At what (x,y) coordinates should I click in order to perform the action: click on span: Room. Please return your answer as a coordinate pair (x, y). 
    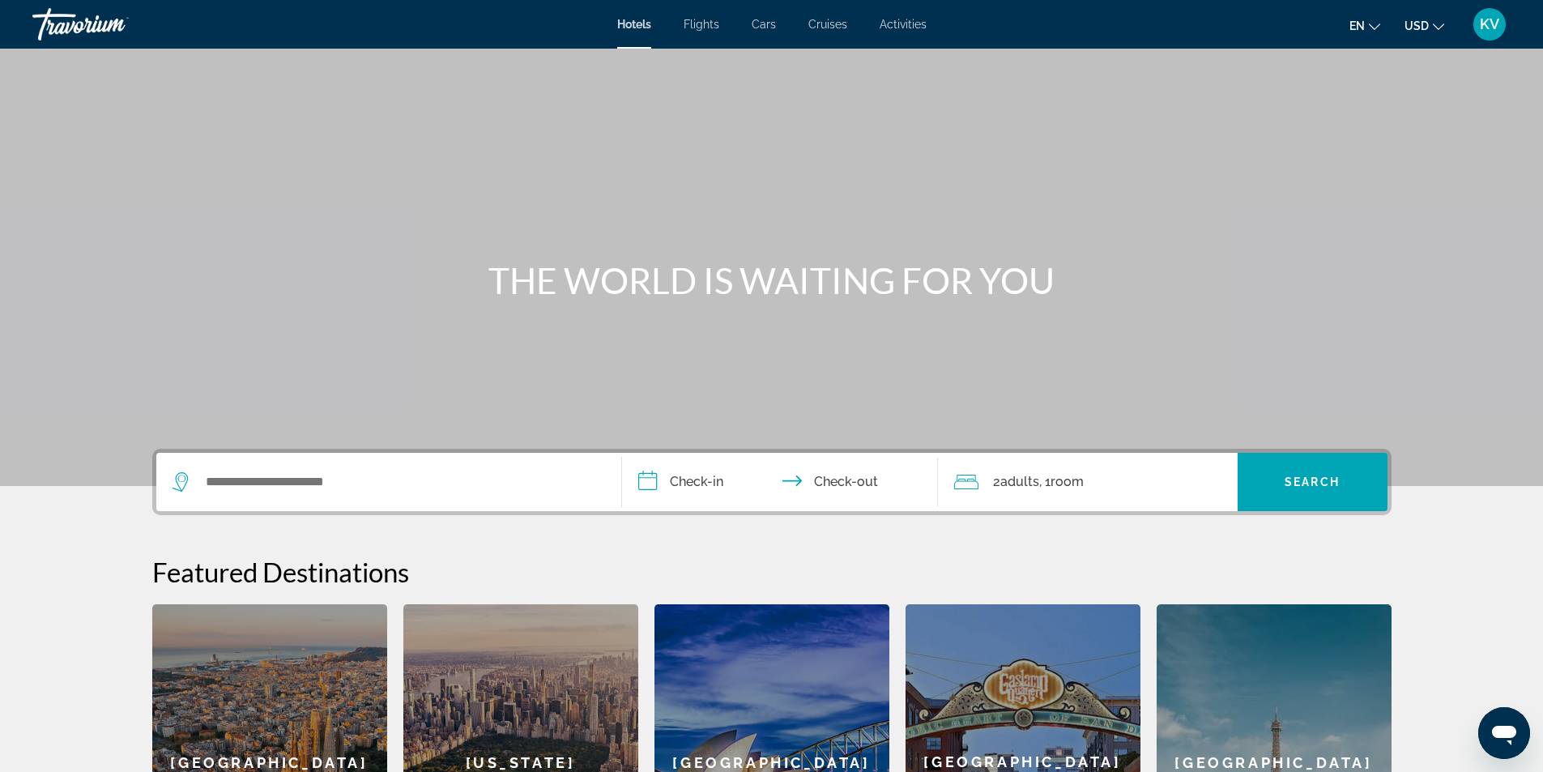
    Looking at the image, I should click on (1067, 481).